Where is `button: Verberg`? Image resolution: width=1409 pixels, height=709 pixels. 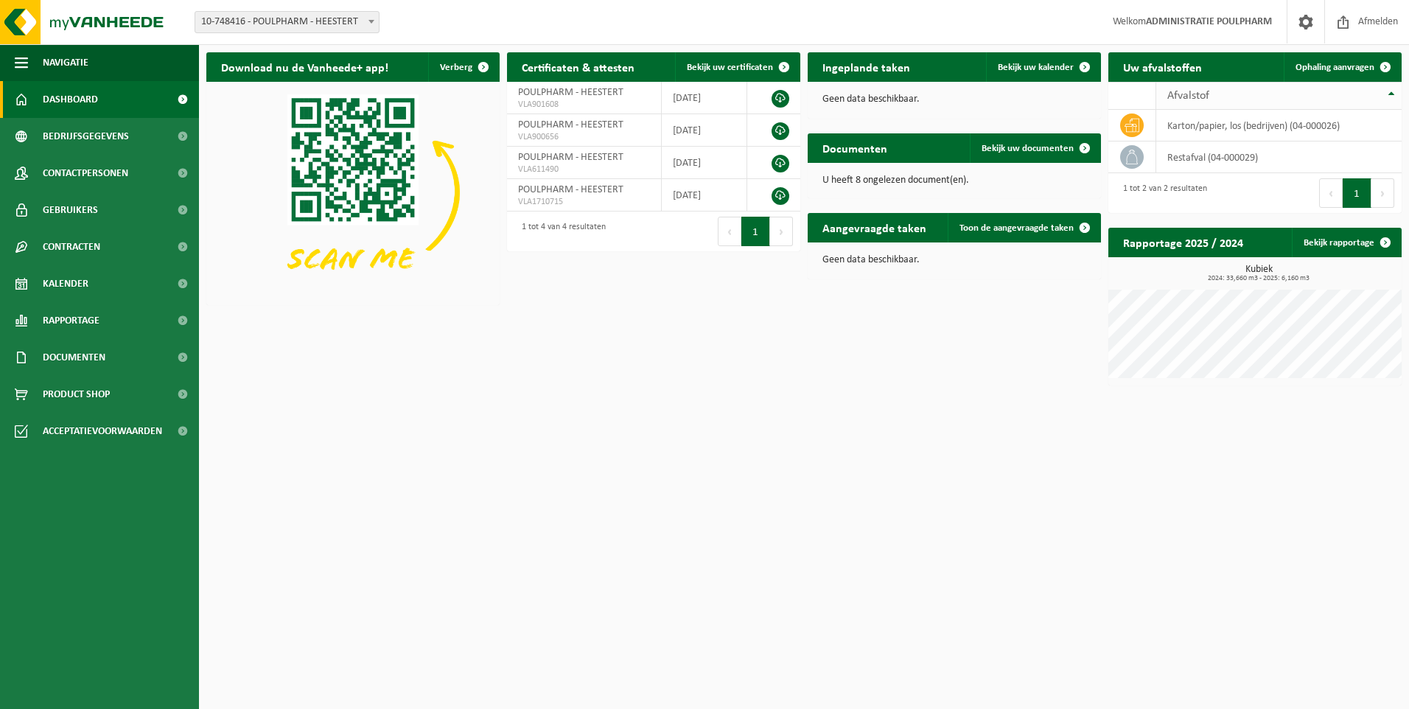 button: Verberg is located at coordinates (463, 67).